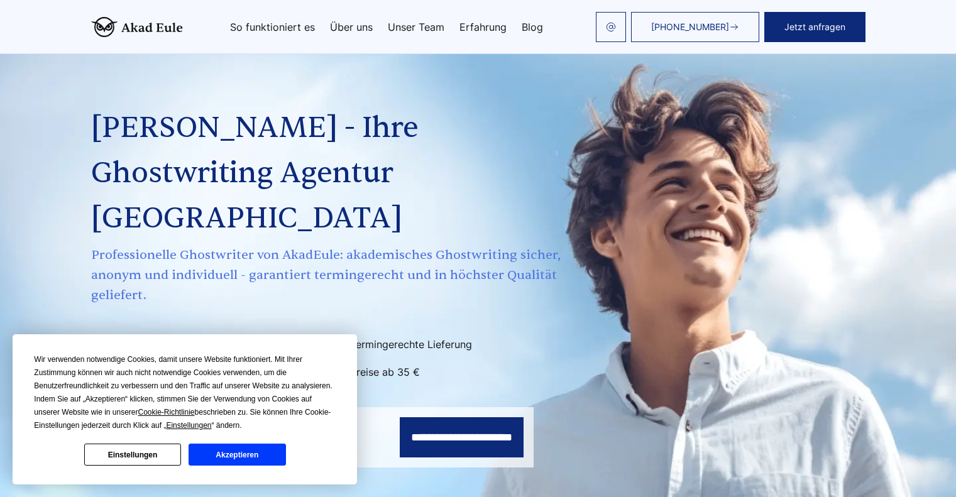 Image resolution: width=956 pixels, height=497 pixels. I want to click on div: Cookie Consent Prompt, so click(185, 409).